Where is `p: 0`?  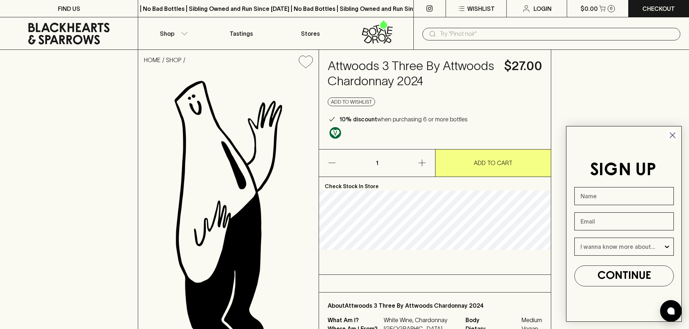 p: 0 is located at coordinates (611, 8).